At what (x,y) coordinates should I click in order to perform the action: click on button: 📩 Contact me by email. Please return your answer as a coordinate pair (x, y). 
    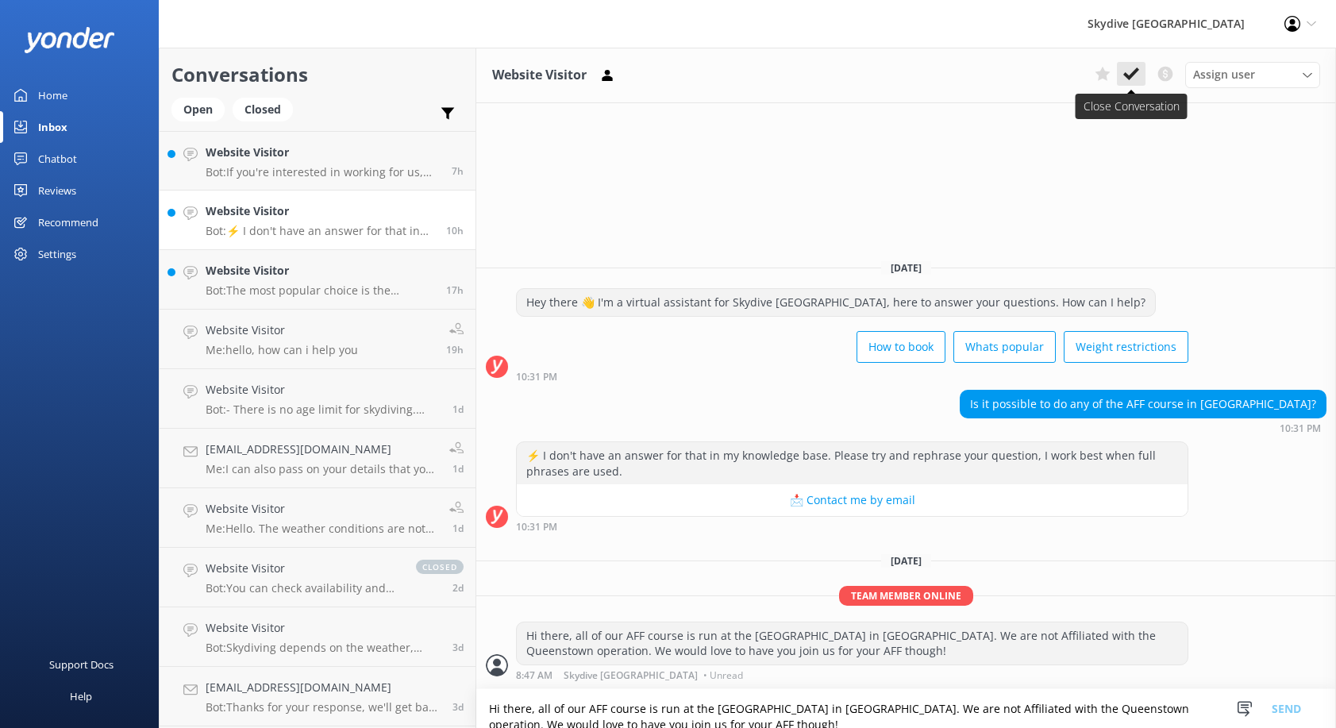
    Looking at the image, I should click on (852, 500).